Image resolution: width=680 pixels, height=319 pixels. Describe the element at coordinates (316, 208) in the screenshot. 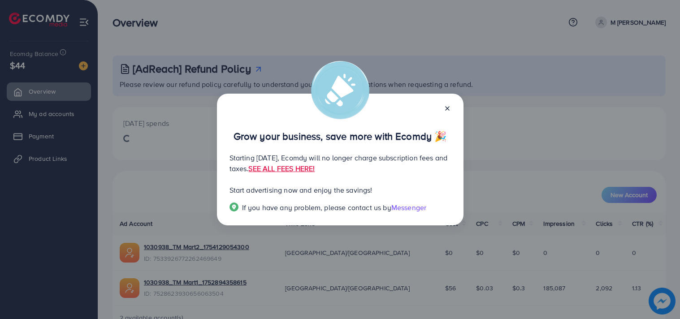

I see `span: If you have any problem, please contact us by` at that location.